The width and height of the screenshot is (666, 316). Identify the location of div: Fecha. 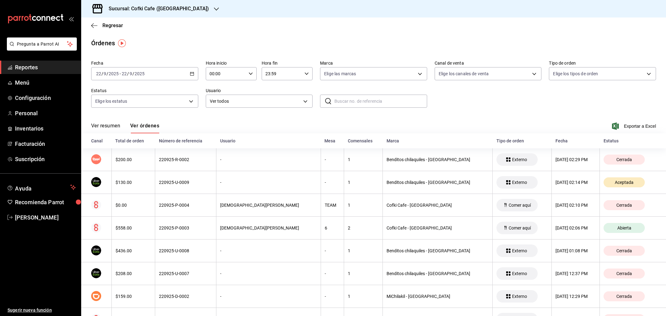
(576, 141).